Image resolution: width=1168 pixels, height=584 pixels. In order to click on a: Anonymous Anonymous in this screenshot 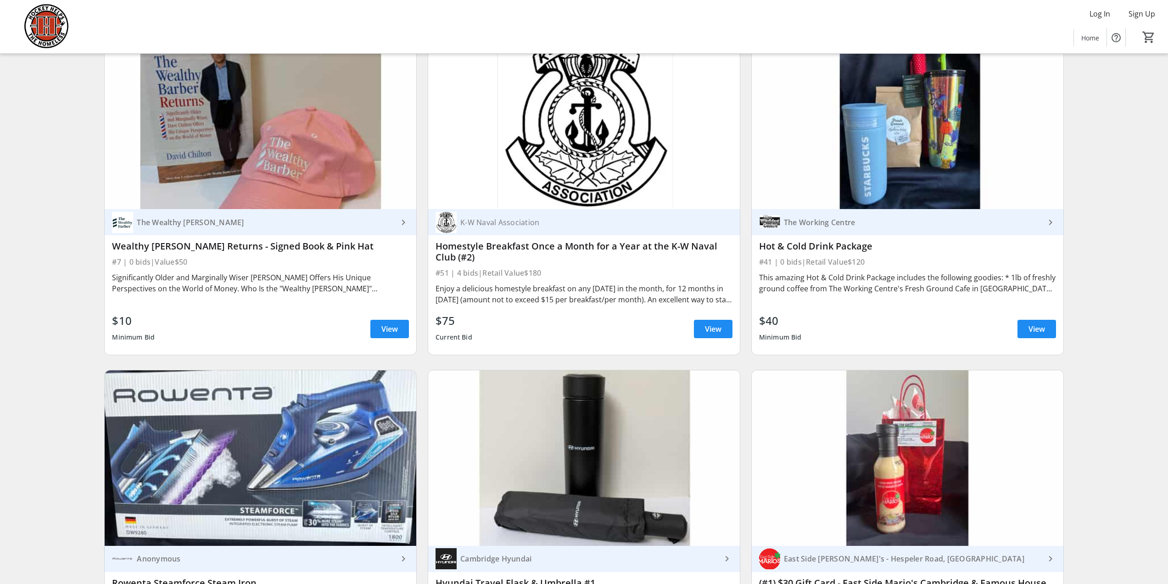, I will do `click(260, 558)`.